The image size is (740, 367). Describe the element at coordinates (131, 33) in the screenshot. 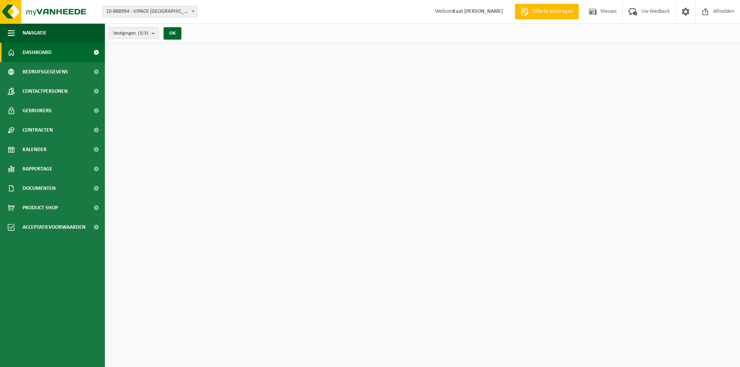

I see `span: Vestigingen` at that location.